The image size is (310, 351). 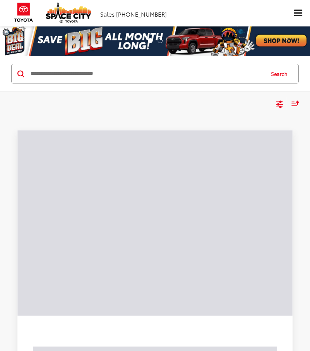 I want to click on input: Search by Make, Model, or Keyword, so click(x=147, y=74).